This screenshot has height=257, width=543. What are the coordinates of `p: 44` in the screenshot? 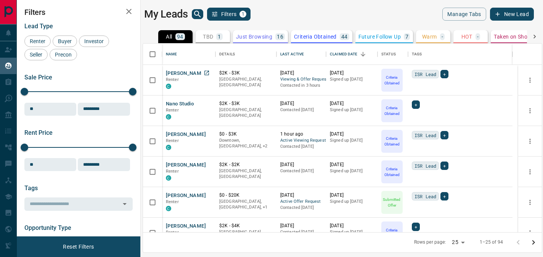 It's located at (344, 37).